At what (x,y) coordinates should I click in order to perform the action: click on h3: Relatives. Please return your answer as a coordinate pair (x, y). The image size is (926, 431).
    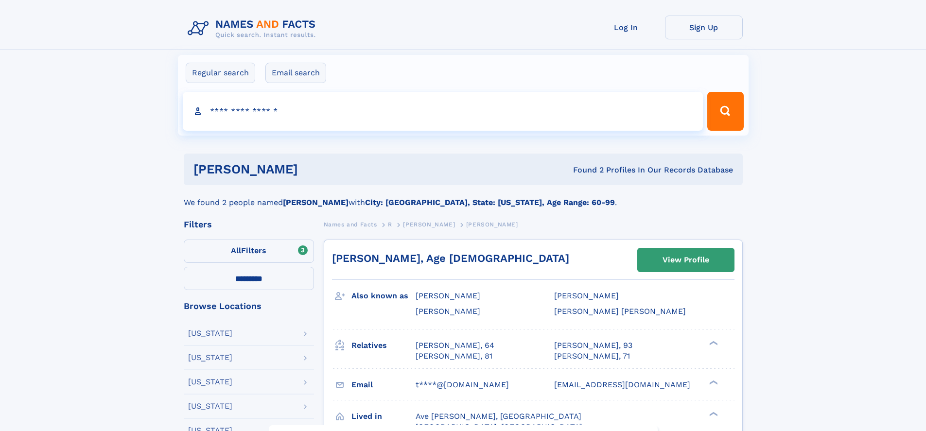
    Looking at the image, I should click on (384, 346).